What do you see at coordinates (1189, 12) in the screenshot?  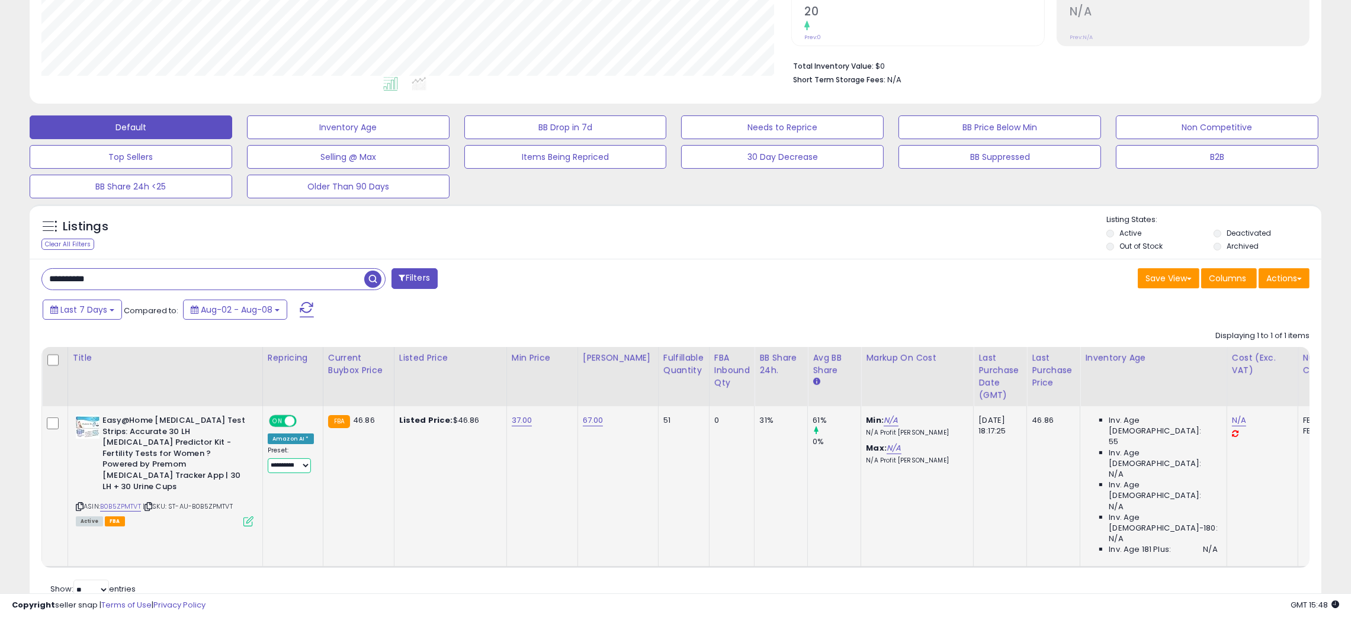 I see `h2: N/A` at bounding box center [1189, 12].